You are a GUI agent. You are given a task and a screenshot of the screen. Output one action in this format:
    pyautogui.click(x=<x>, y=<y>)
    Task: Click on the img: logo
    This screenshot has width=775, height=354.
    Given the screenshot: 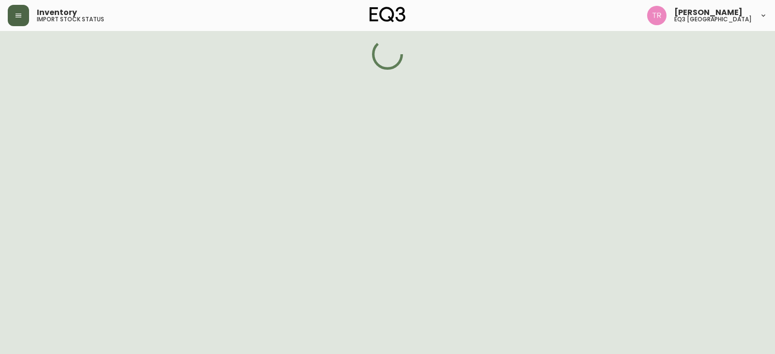 What is the action you would take?
    pyautogui.click(x=387, y=15)
    